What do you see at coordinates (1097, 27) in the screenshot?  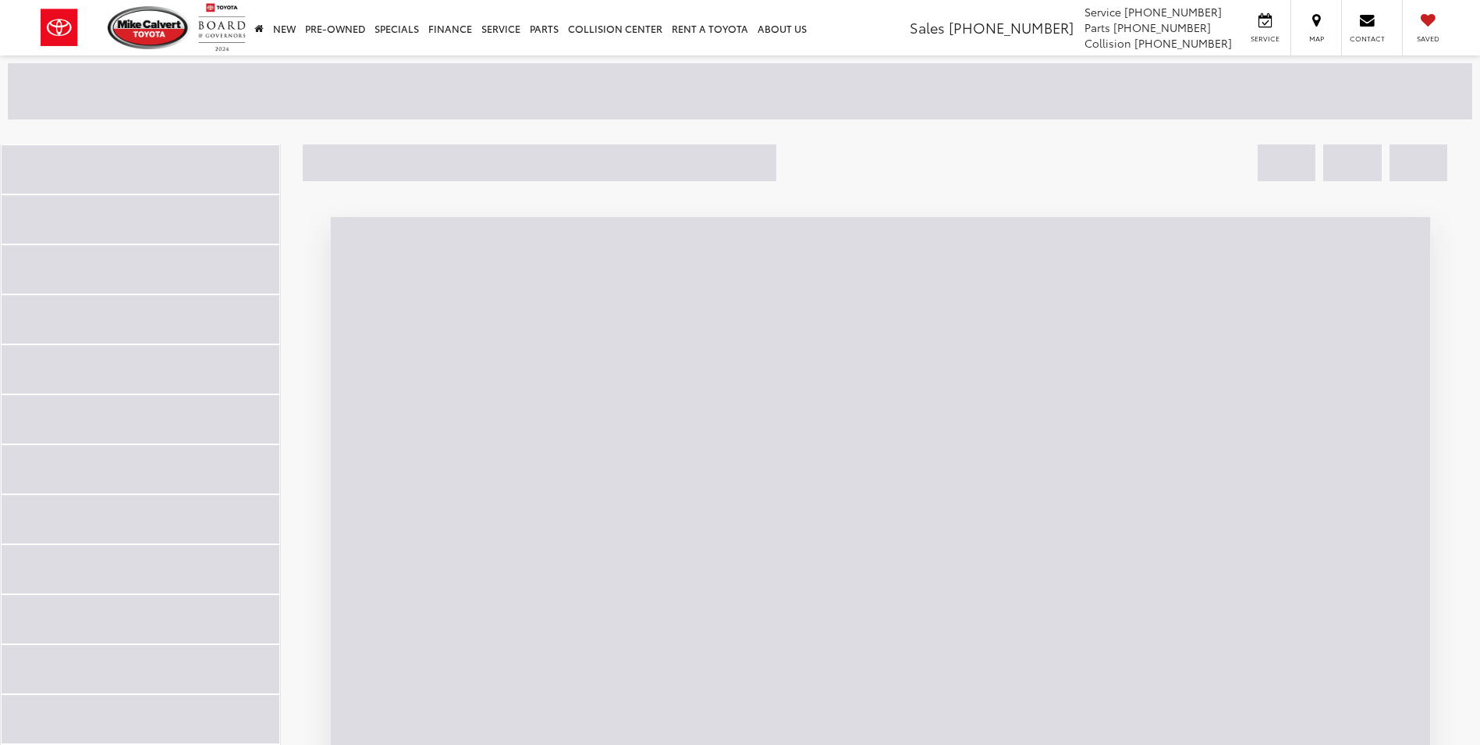 I see `span: Parts` at bounding box center [1097, 27].